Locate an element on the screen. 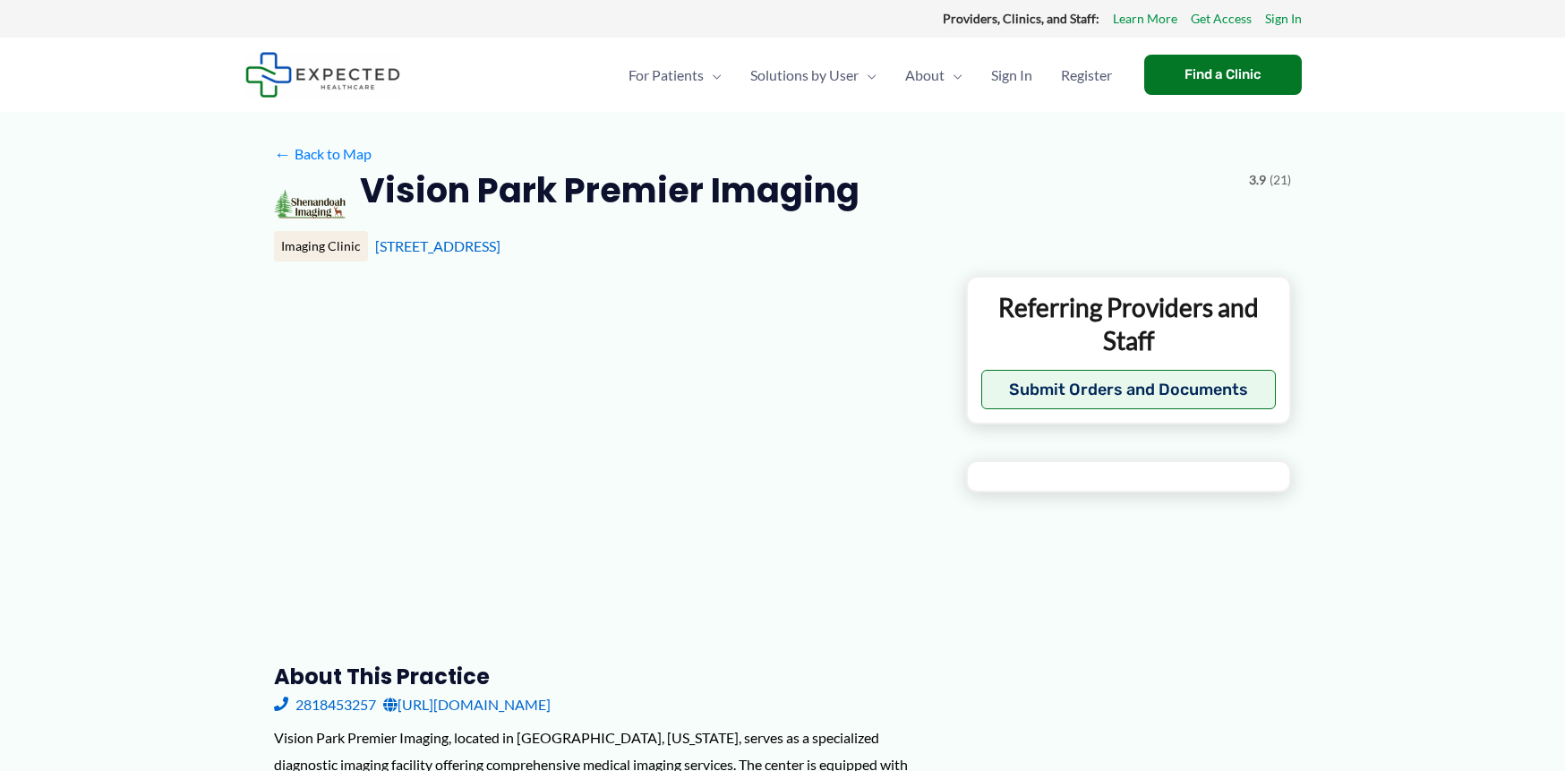 This screenshot has height=771, width=1565. a: Learn More is located at coordinates (1145, 19).